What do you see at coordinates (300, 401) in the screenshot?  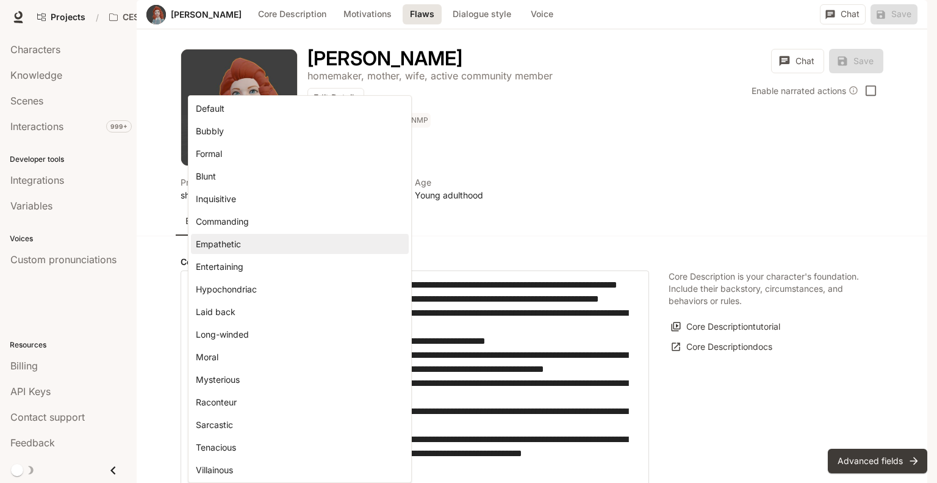 I see `li: Raconteur` at bounding box center [300, 401].